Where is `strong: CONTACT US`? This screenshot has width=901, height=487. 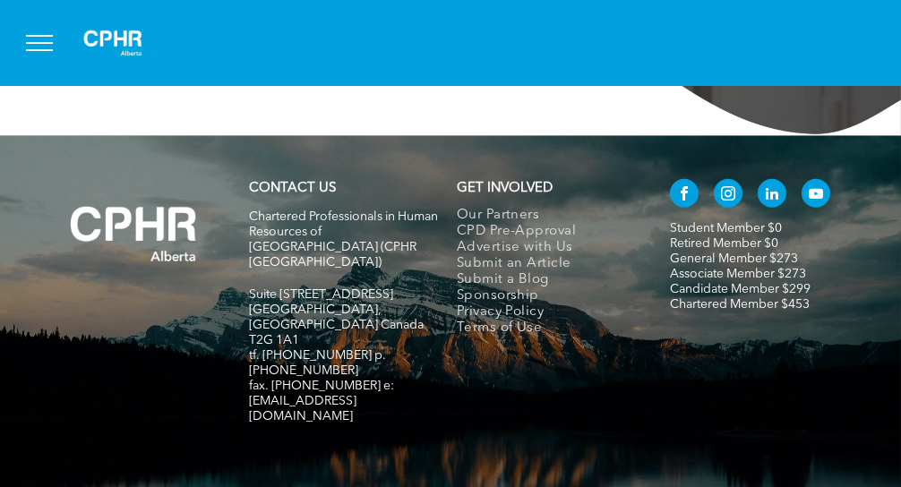 strong: CONTACT US is located at coordinates (292, 188).